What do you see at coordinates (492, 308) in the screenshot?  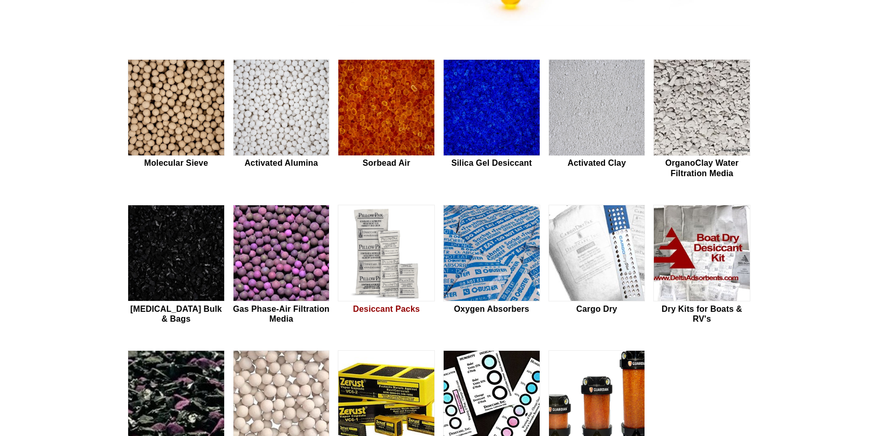 I see `h2: Oxygen Absorbers` at bounding box center [492, 308].